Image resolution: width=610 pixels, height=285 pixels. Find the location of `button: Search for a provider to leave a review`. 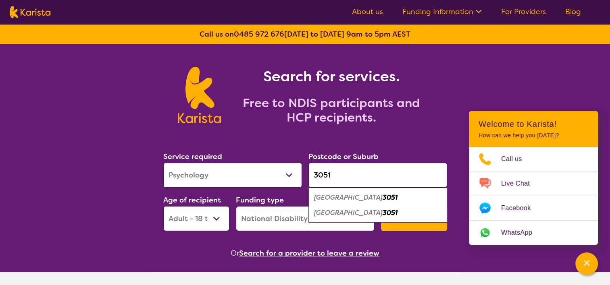

button: Search for a provider to leave a review is located at coordinates (309, 254).